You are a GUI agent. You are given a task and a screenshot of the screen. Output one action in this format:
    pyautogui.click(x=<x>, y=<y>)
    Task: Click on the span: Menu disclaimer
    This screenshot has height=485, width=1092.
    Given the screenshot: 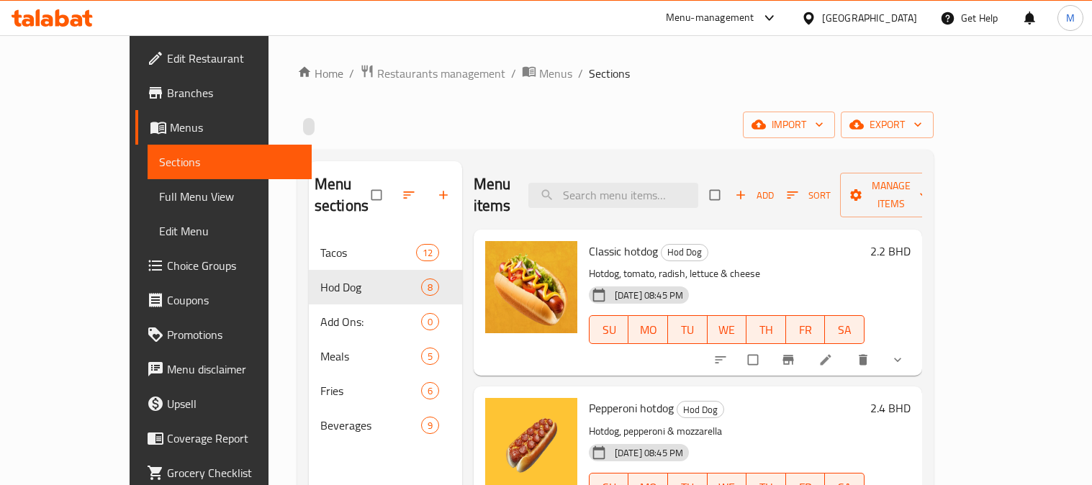 What is the action you would take?
    pyautogui.click(x=233, y=369)
    